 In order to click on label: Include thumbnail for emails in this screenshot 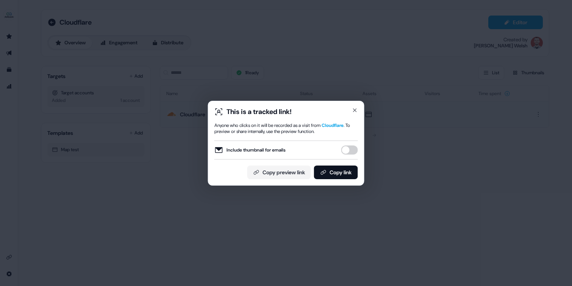, I will do `click(250, 150)`.